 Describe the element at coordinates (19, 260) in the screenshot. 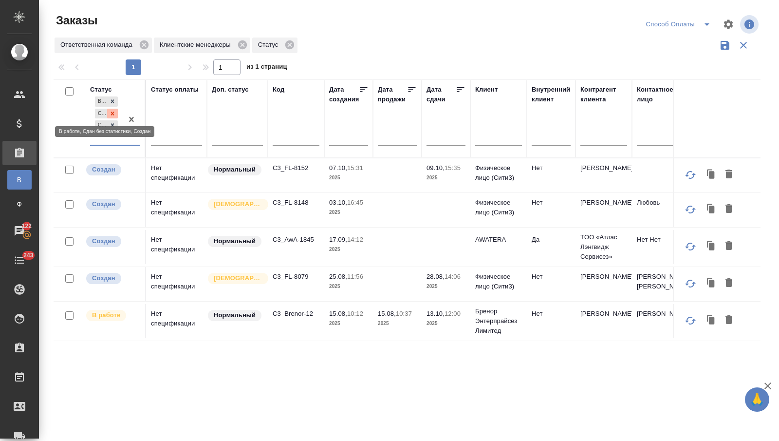

I see `a: 243` at that location.